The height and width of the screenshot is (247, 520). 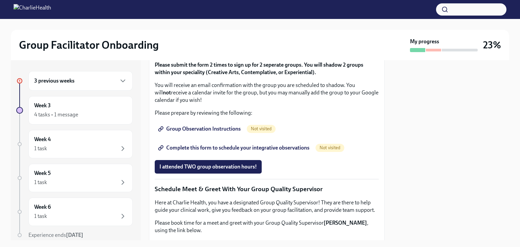 What do you see at coordinates (74, 144) in the screenshot?
I see `a: Week 41 task` at bounding box center [74, 144].